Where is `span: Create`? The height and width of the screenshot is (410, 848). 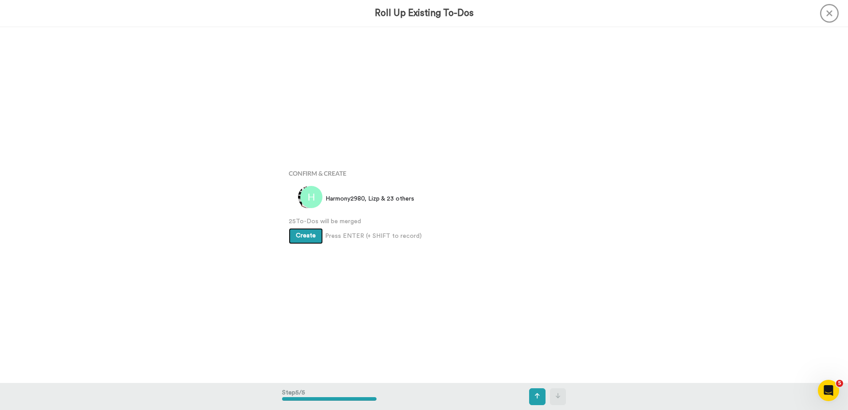
span: Create is located at coordinates (306, 236).